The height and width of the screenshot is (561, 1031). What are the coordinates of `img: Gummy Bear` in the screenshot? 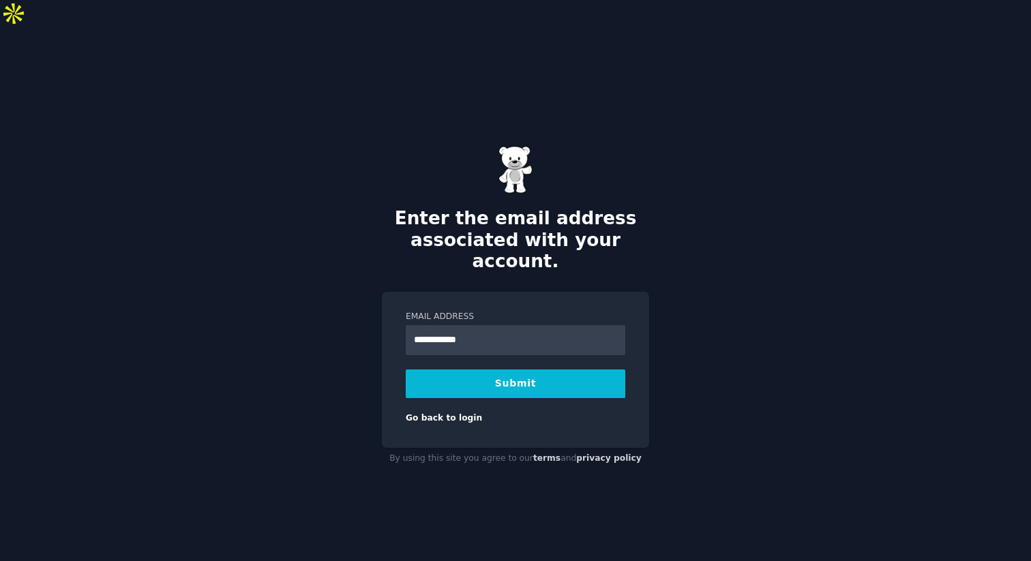 It's located at (516, 170).